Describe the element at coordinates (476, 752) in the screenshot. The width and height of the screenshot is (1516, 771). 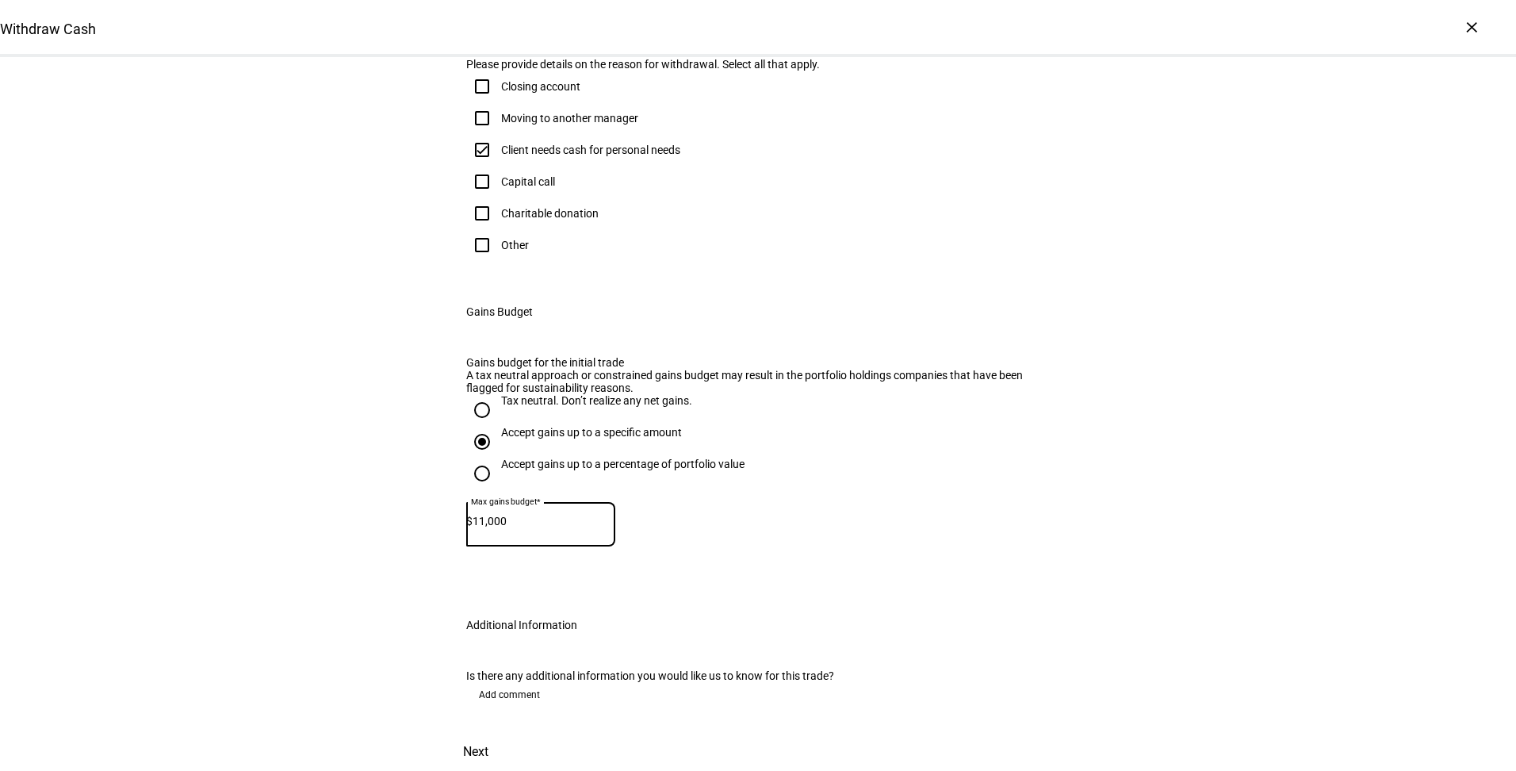
I see `span: Next` at that location.